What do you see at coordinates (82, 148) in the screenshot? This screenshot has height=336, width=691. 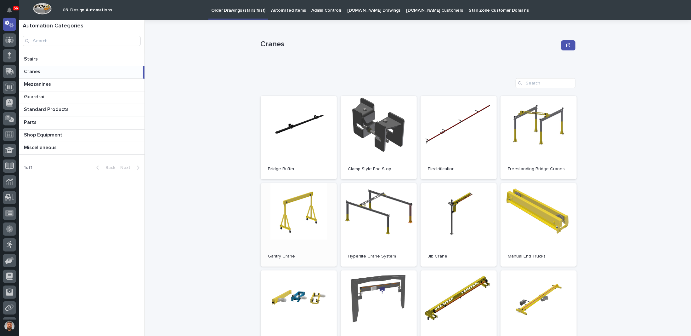 I see `a: MiscellaneousMiscellaneous` at bounding box center [82, 148].